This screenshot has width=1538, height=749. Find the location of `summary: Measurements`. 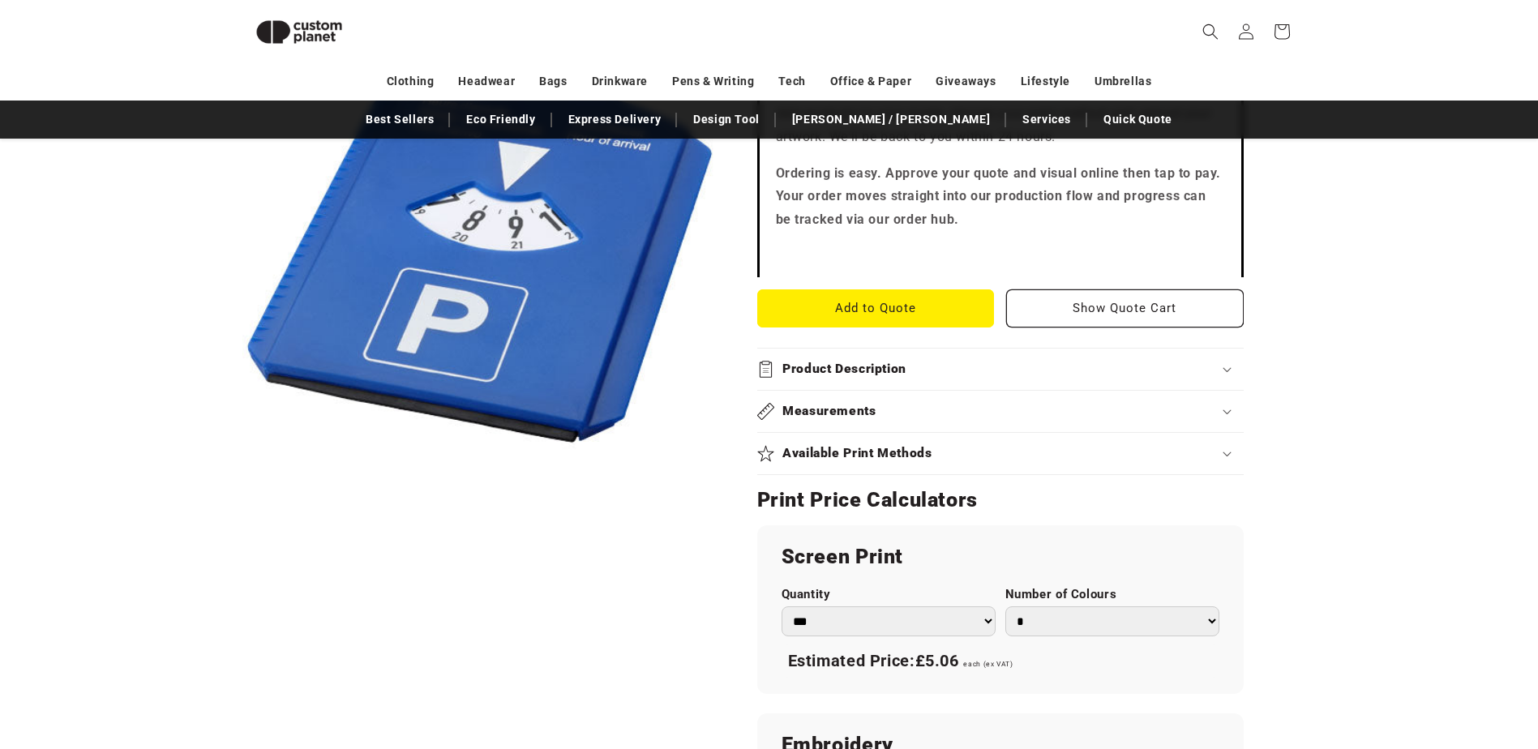

summary: Measurements is located at coordinates (1000, 411).